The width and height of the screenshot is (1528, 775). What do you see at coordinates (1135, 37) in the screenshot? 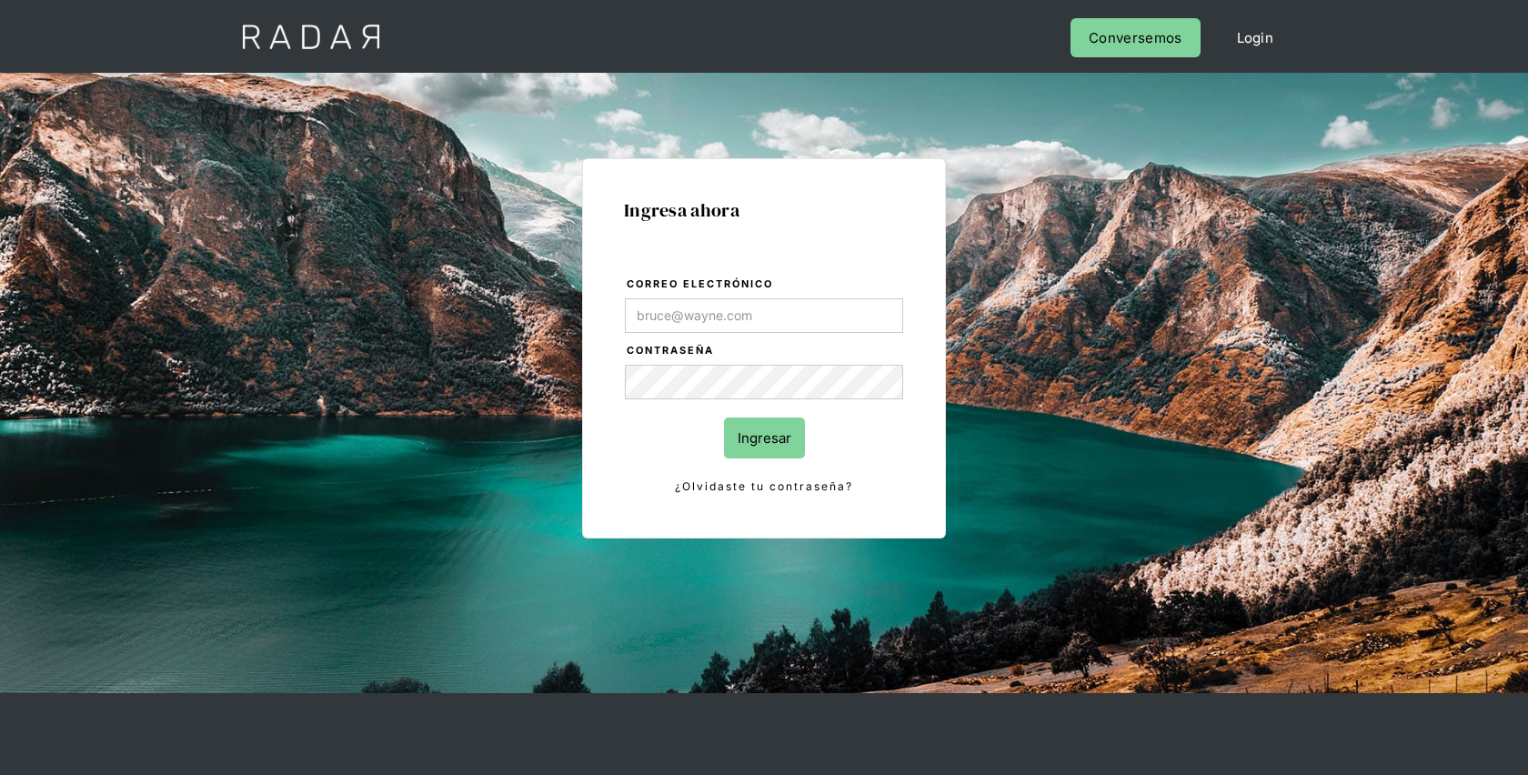
I see `a: Conversemos` at bounding box center [1135, 37].